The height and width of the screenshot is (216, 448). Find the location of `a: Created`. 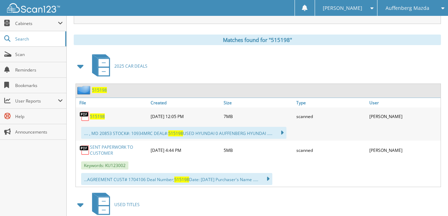

a: Created is located at coordinates (185, 103).